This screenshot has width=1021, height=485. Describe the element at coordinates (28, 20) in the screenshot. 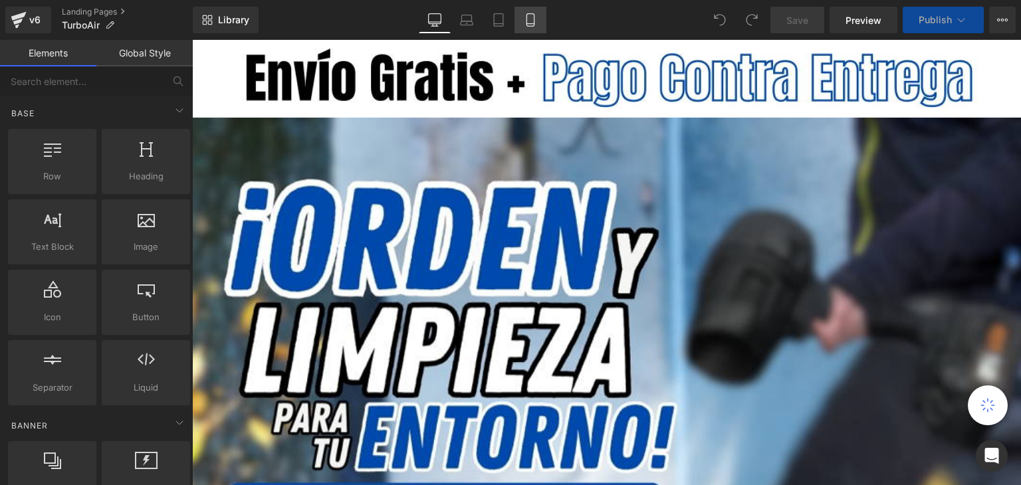

I see `a: v6` at that location.